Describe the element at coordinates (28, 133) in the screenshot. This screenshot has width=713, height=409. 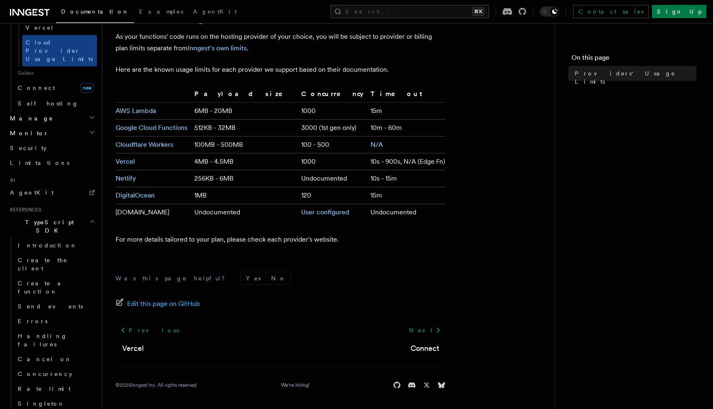
I see `span: Monitor` at that location.